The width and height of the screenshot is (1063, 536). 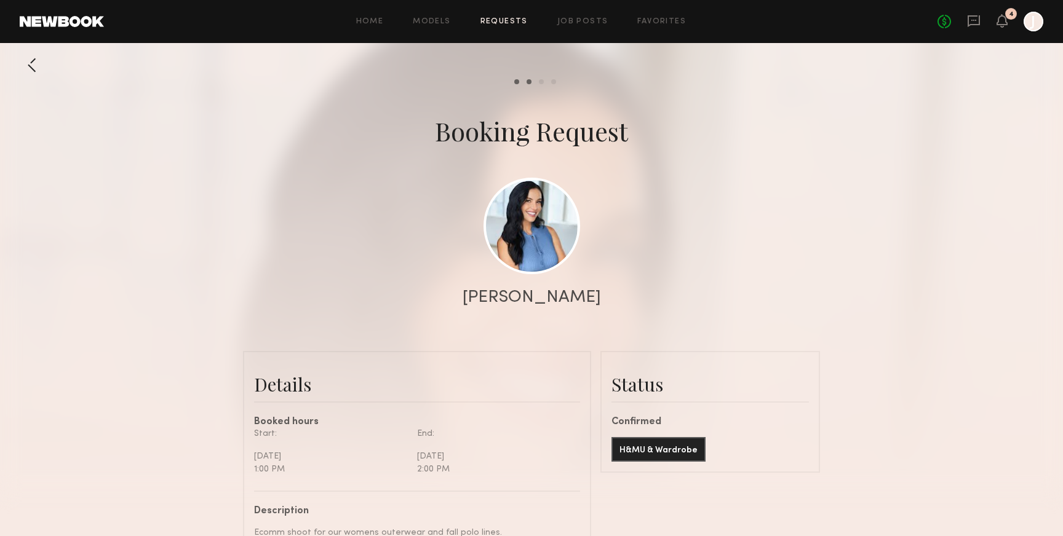 What do you see at coordinates (331, 434) in the screenshot?
I see `div: Start:` at bounding box center [331, 434].